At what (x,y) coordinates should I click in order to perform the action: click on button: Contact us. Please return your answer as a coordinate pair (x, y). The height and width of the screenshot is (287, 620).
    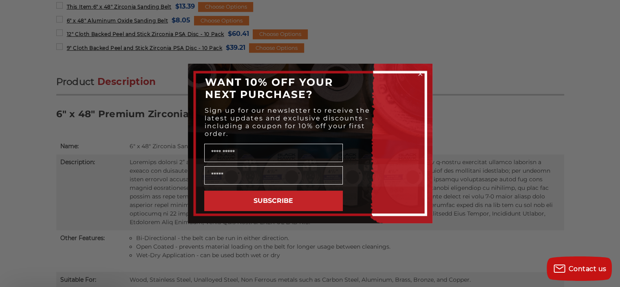
    Looking at the image, I should click on (579, 268).